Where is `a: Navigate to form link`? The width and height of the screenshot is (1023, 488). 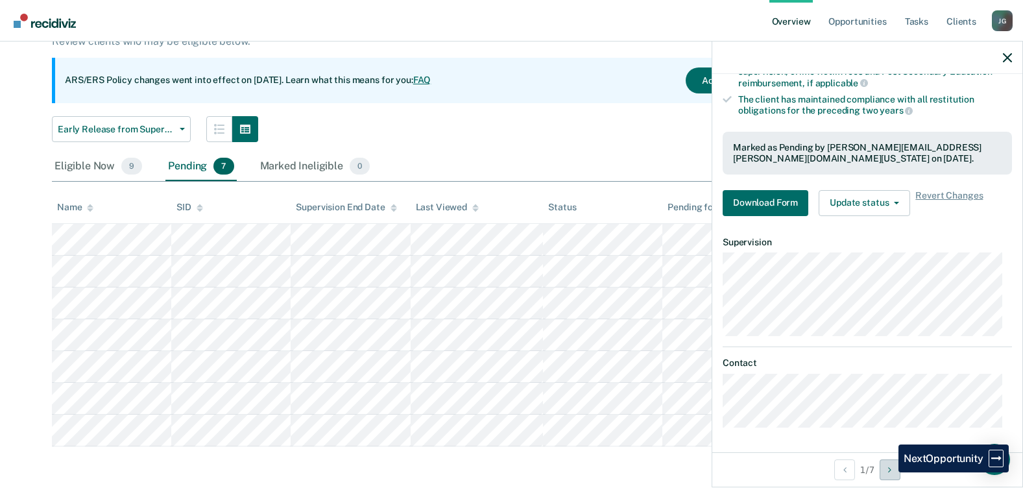
a: Navigate to form link is located at coordinates (768, 203).